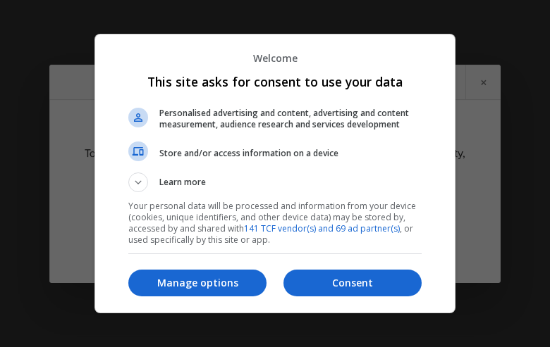 Image resolution: width=550 pixels, height=347 pixels. Describe the element at coordinates (352, 283) in the screenshot. I see `button: Consent` at that location.